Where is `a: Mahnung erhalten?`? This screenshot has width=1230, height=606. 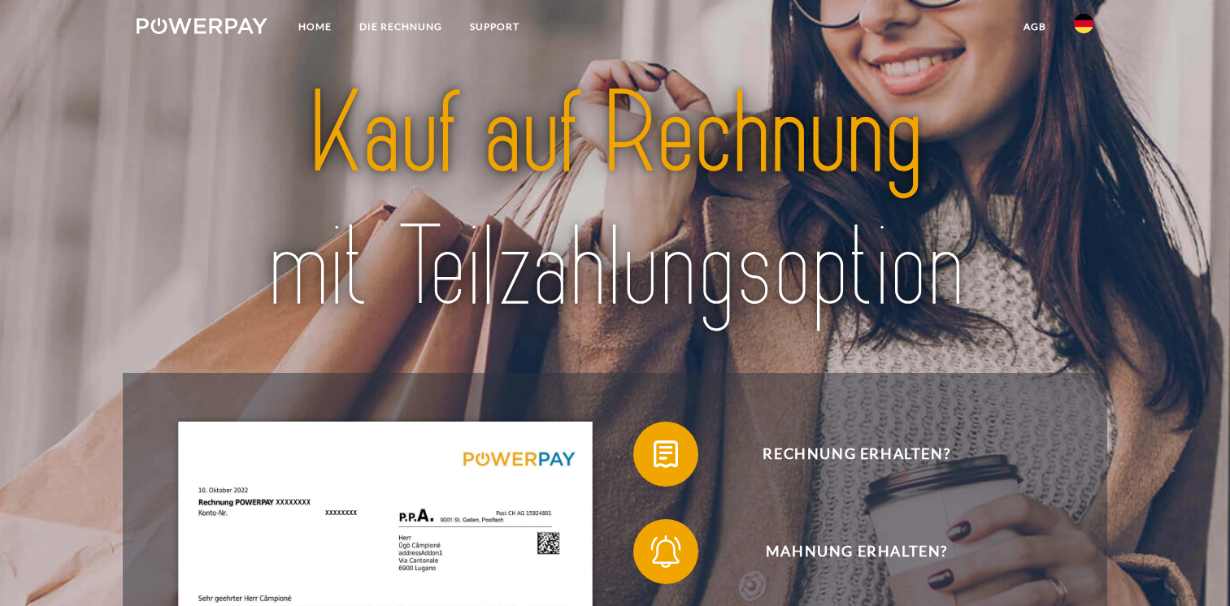
a: Mahnung erhalten? is located at coordinates (845, 552).